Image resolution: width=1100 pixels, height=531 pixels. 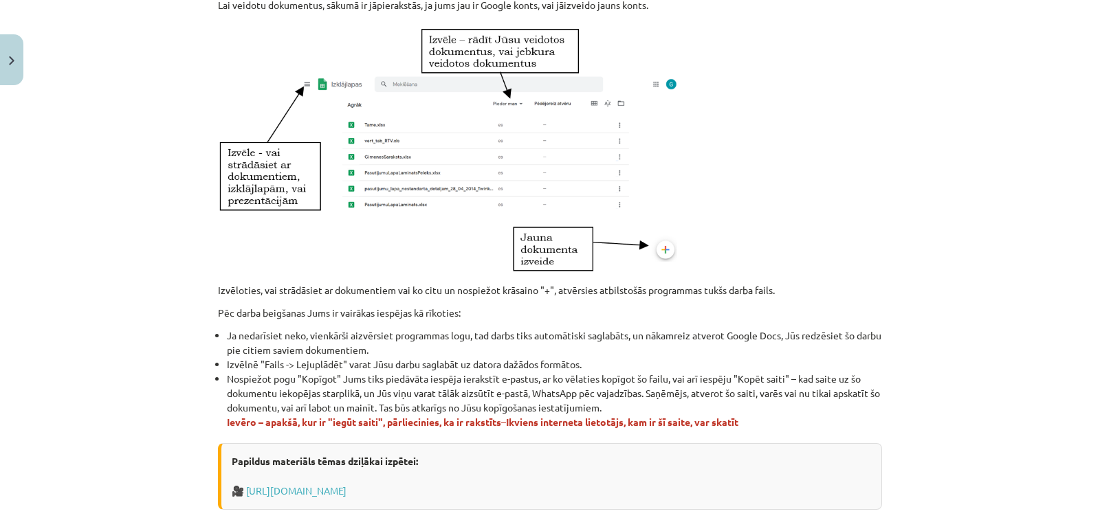 What do you see at coordinates (12, 60) in the screenshot?
I see `img: icon-close-lesson-0947bae3869378f0d4975bcd49f059093ad1ed9edebbc8119c70593378902aed.svg` at bounding box center [12, 60].